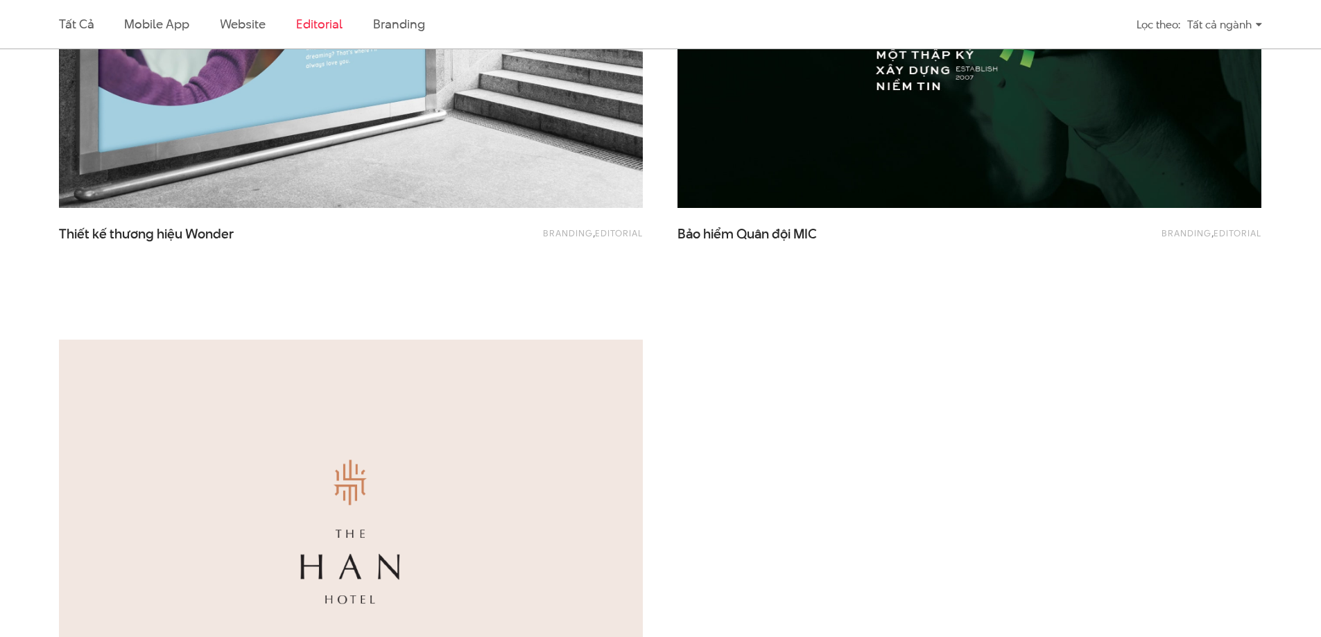 Image resolution: width=1321 pixels, height=637 pixels. Describe the element at coordinates (1225, 24) in the screenshot. I see `div: Tất cả ngành` at that location.